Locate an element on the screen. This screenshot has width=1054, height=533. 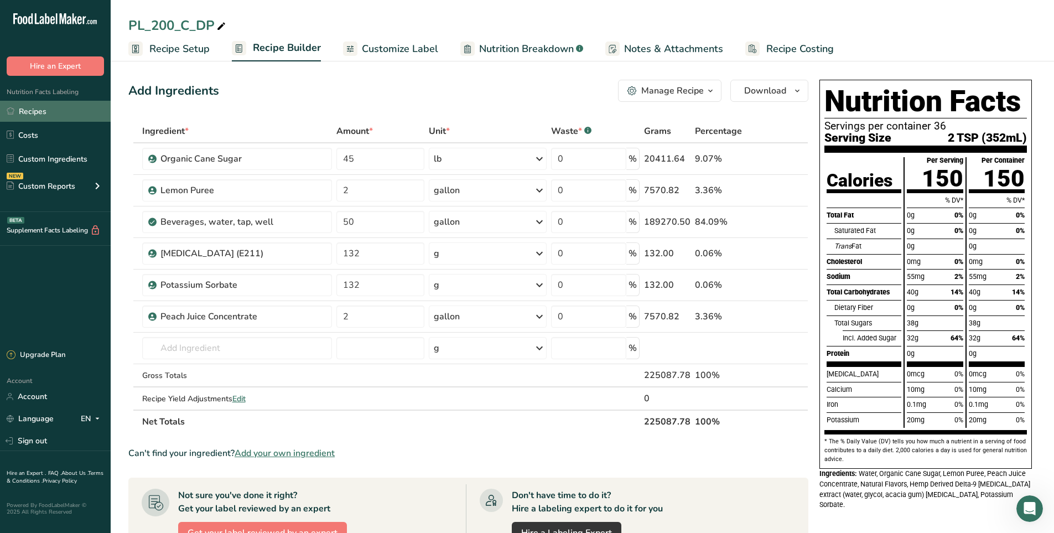
div: Sodium is located at coordinates (863, 277).